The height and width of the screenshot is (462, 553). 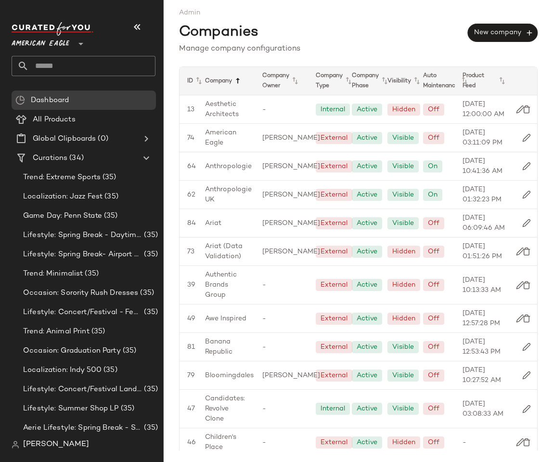 What do you see at coordinates (226, 408) in the screenshot?
I see `span: Candidates: Revolve Clone` at bounding box center [226, 408].